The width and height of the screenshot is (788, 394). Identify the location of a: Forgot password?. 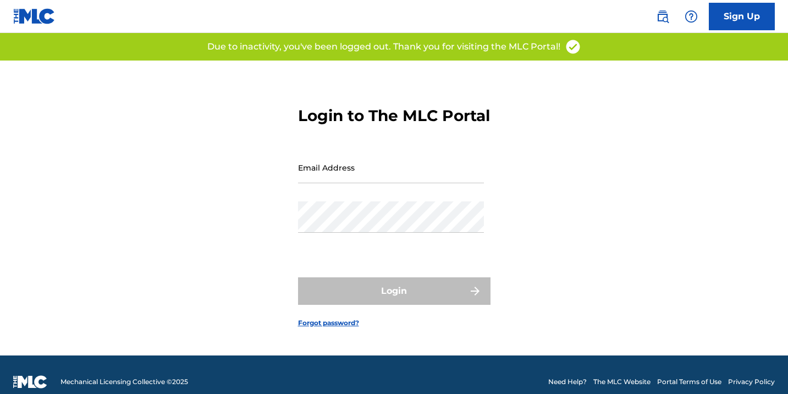
(328, 323).